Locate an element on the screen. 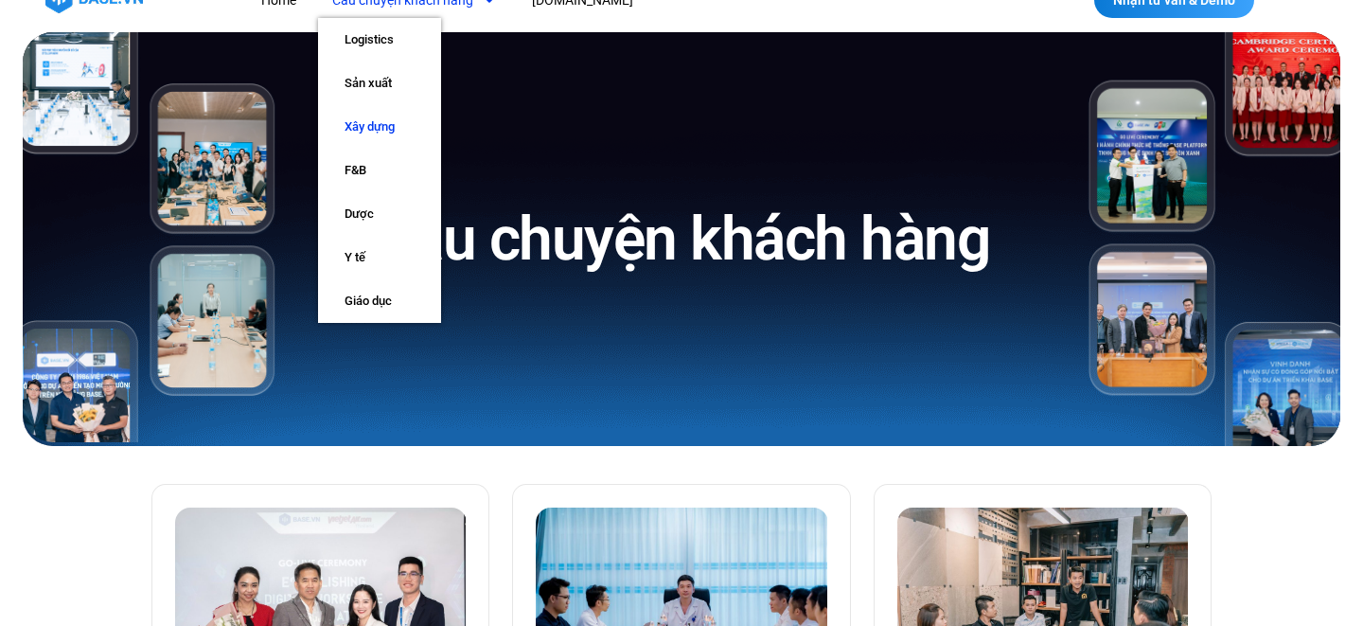 The width and height of the screenshot is (1363, 626). a: Giáo dục is located at coordinates (380, 301).